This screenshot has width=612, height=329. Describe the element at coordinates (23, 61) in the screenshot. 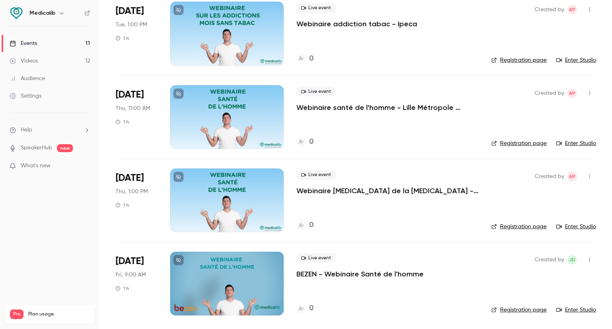

I see `div: Videos` at that location.